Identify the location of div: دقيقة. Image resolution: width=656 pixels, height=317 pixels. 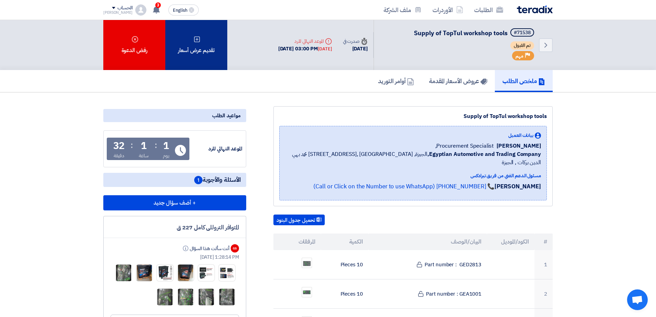
(119, 155).